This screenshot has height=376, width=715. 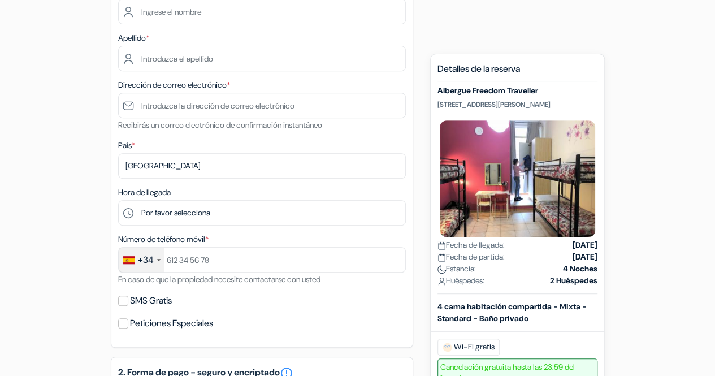 What do you see at coordinates (146, 260) in the screenshot?
I see `div: +34` at bounding box center [146, 260].